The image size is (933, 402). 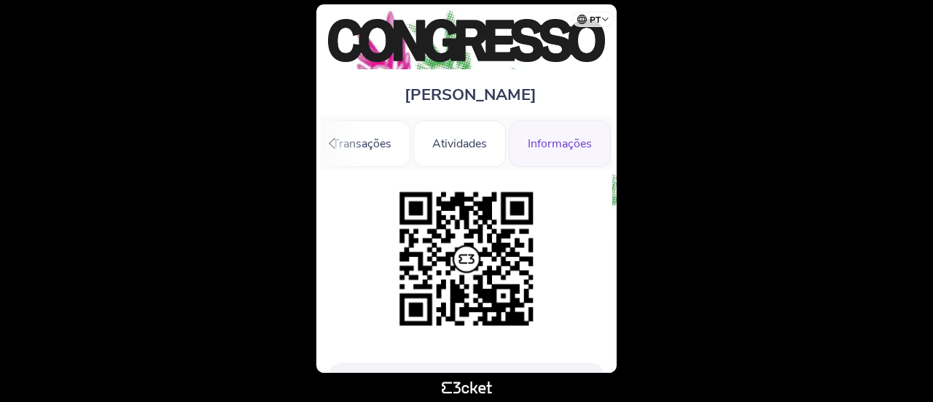 What do you see at coordinates (466, 40) in the screenshot?
I see `img: Congresso de Cozinha` at bounding box center [466, 40].